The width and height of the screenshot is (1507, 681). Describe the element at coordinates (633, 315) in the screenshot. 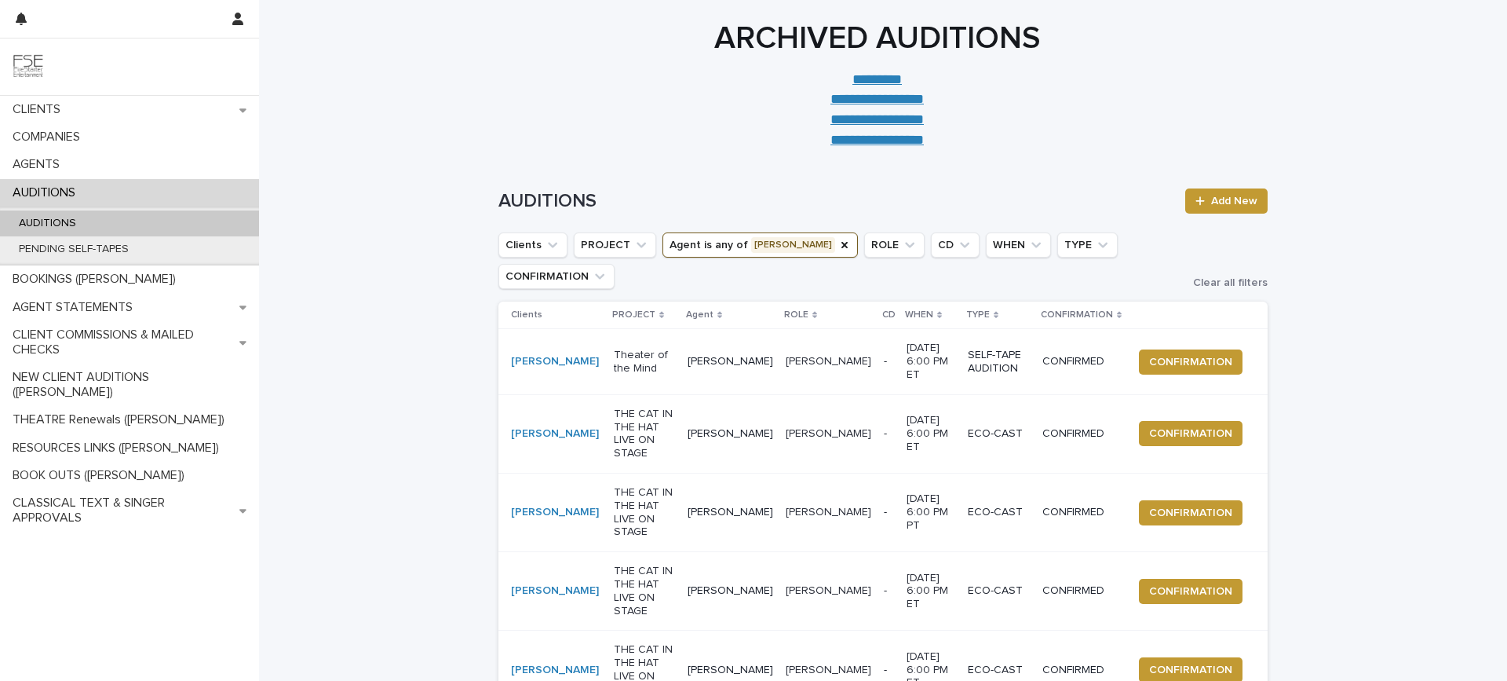

I see `p: PROJECT` at that location.